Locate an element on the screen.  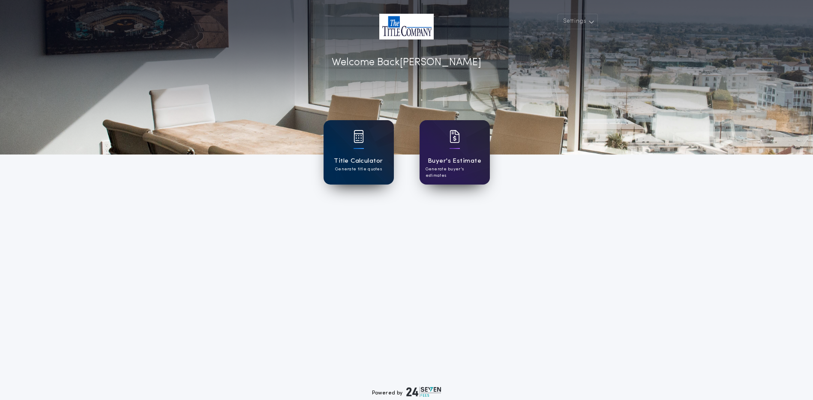
h1: Buyer's Estimate is located at coordinates (455, 161).